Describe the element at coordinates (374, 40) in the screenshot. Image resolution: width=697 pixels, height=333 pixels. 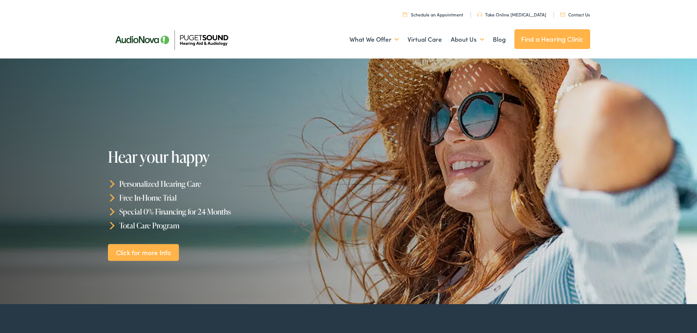
I see `a: What We Offer` at that location.